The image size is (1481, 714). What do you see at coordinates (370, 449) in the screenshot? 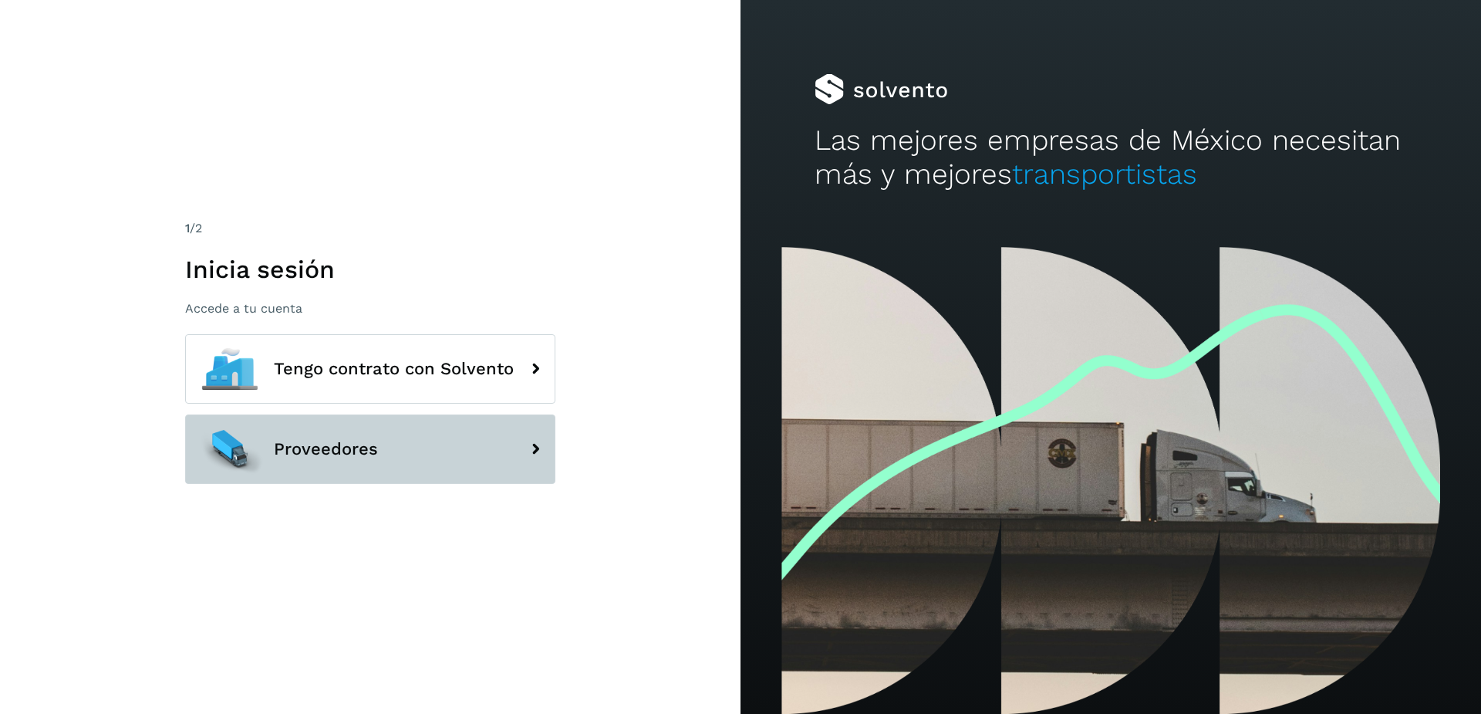
I see `button: Proveedores` at bounding box center [370, 449].